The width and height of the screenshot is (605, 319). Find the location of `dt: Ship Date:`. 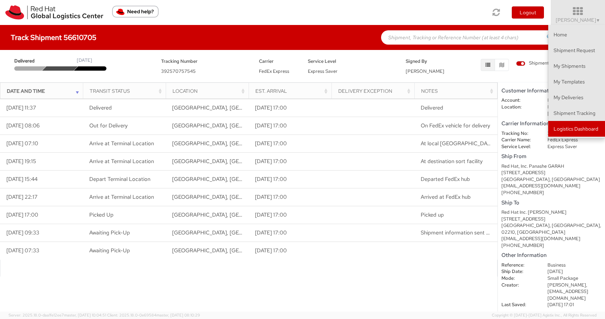

dt: Ship Date: is located at coordinates (519, 272).